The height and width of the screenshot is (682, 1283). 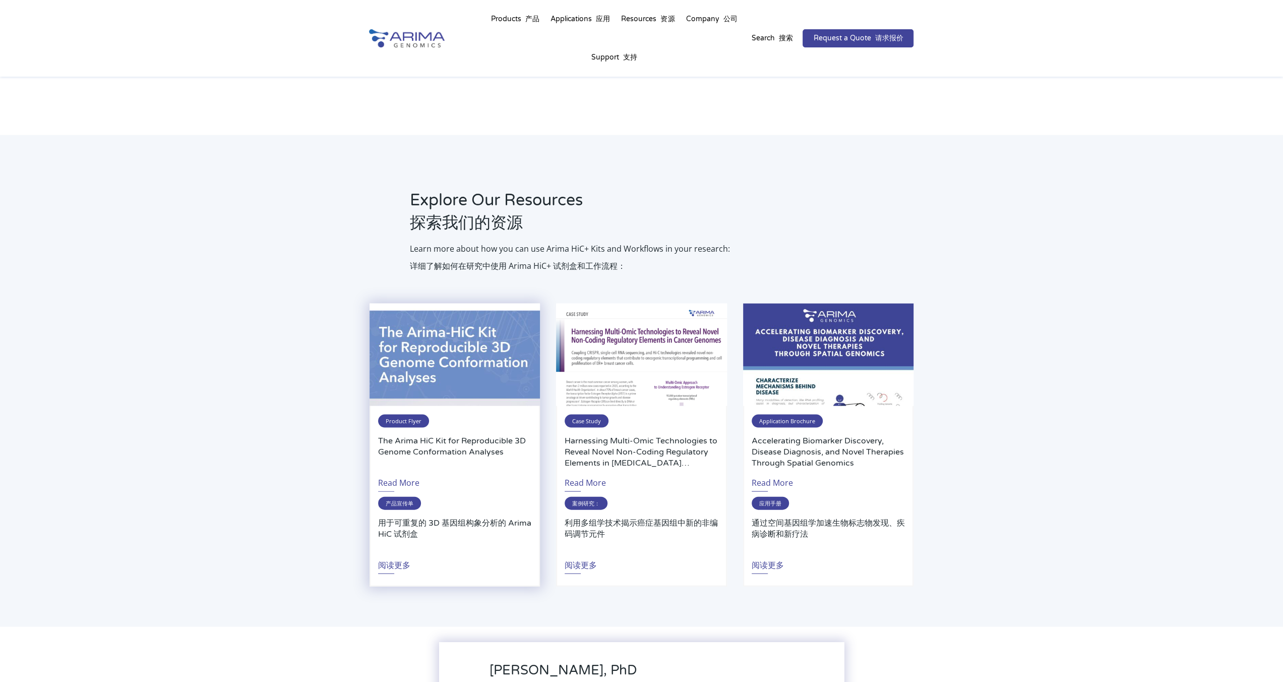 What do you see at coordinates (455, 452) in the screenshot?
I see `a: The Arima HiC Kit for Reproducible 3D Genome Conformation Analyses` at bounding box center [455, 452].